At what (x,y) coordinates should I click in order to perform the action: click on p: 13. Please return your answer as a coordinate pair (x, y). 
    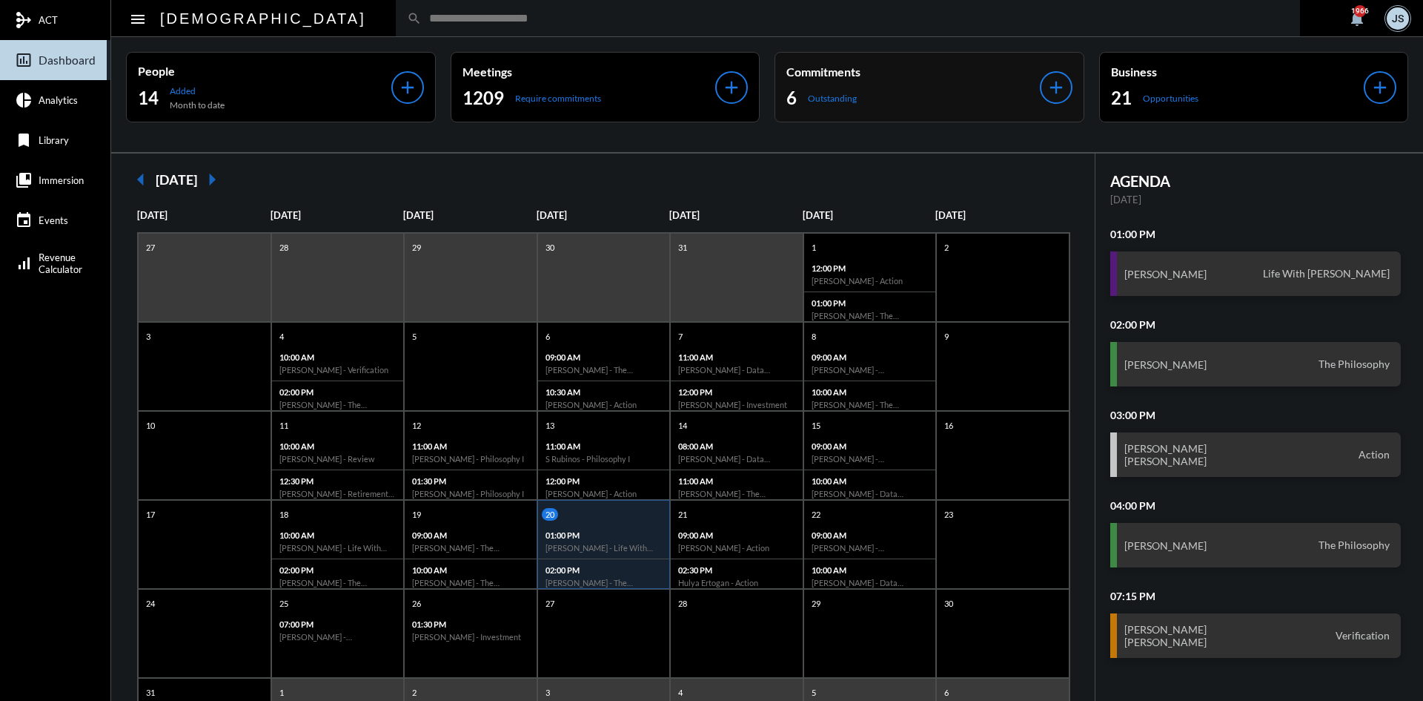
    Looking at the image, I should click on (550, 425).